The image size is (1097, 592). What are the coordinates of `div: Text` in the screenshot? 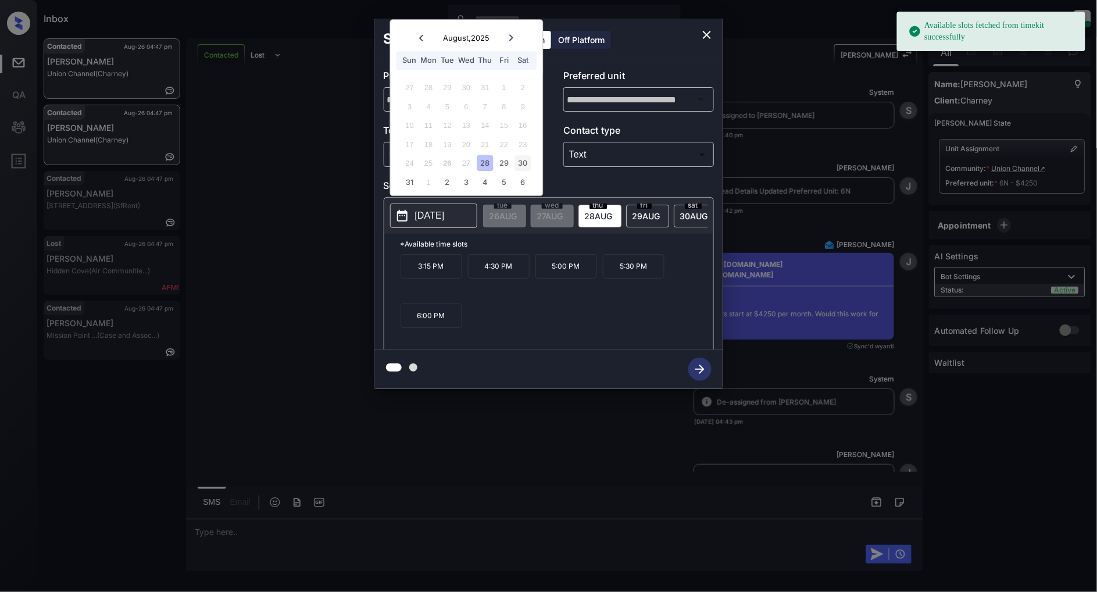 It's located at (638, 154).